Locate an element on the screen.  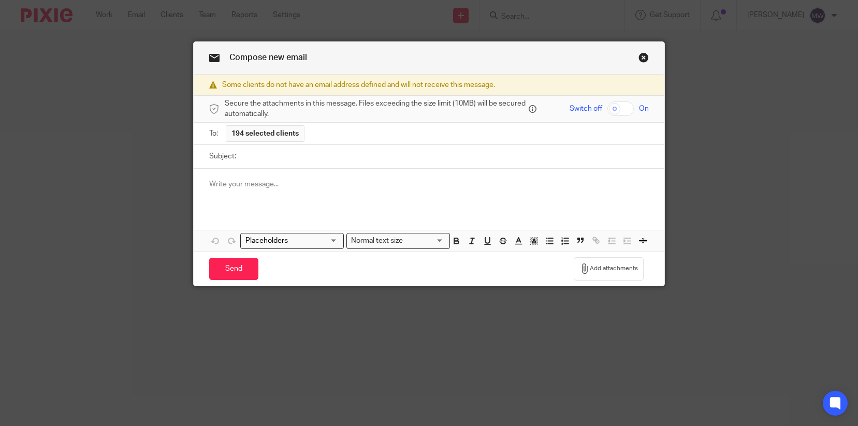
span: Switch off is located at coordinates (586, 109).